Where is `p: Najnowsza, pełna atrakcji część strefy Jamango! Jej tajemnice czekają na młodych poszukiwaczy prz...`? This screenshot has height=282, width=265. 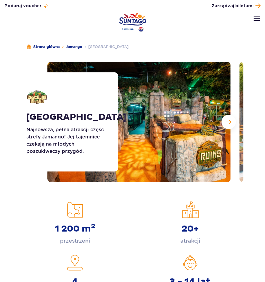
p: Najnowsza, pełna atrakcji część strefy Jamango! Jej tajemnice czekają na młodych poszukiwaczy prz... is located at coordinates (68, 141).